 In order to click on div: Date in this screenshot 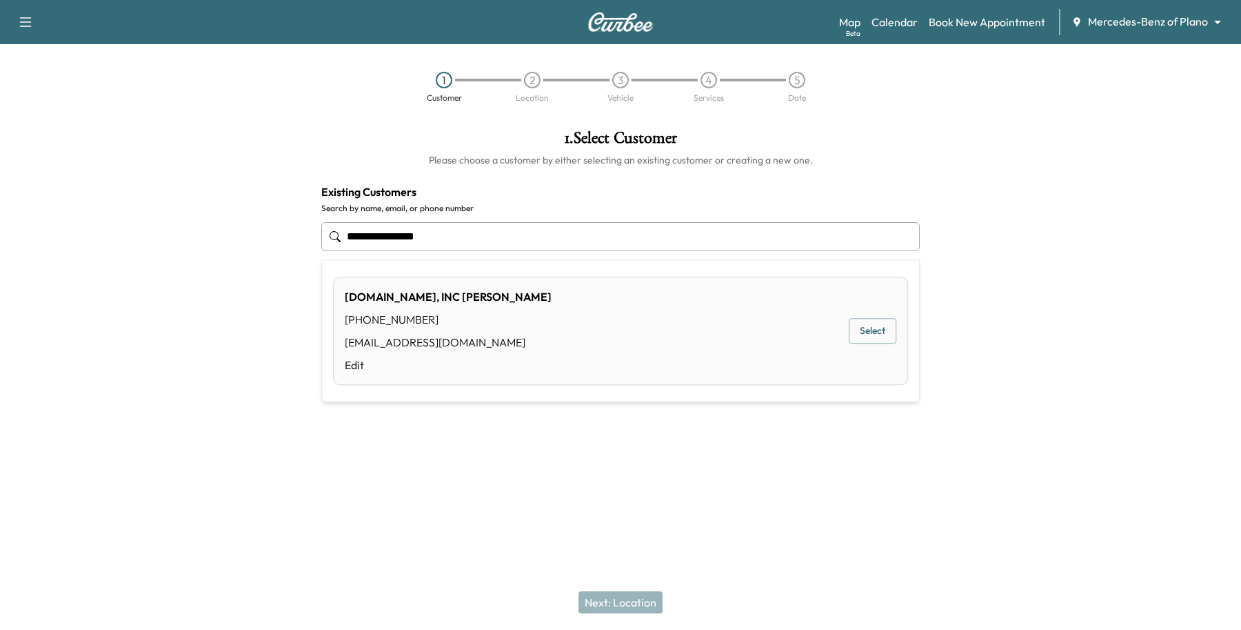, I will do `click(797, 98)`.